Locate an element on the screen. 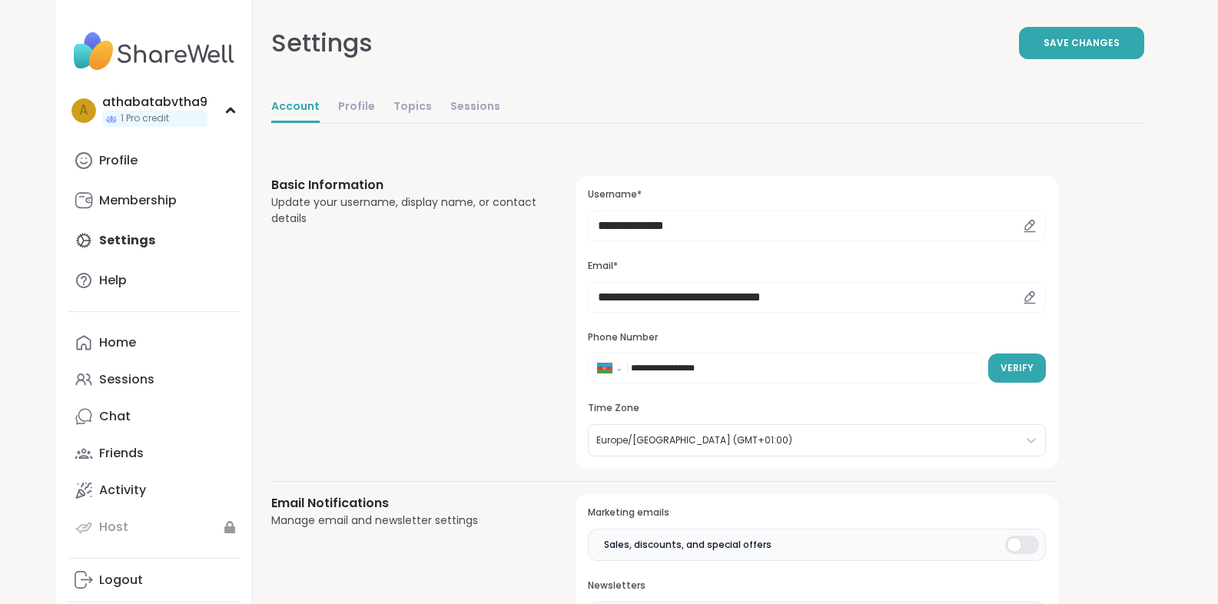 The height and width of the screenshot is (604, 1218). a: Home is located at coordinates (154, 343).